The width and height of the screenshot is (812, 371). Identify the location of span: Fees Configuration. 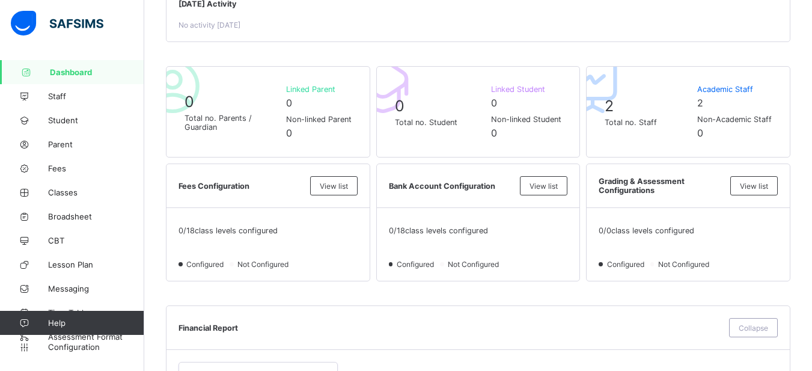
(241, 186).